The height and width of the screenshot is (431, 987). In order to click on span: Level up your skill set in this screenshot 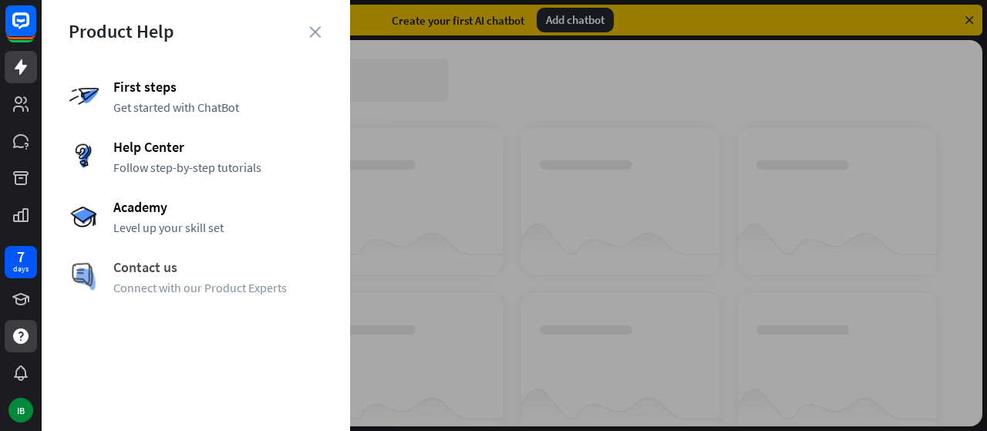, I will do `click(218, 227)`.